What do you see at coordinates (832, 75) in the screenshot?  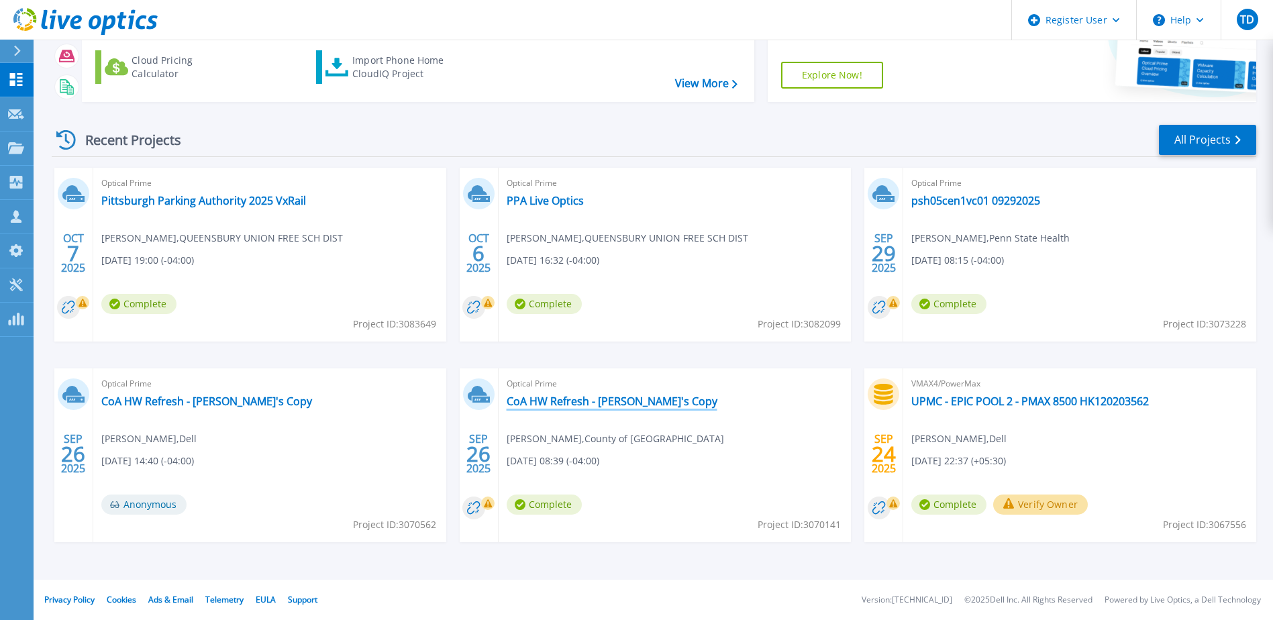 I see `a: Explore Now!` at bounding box center [832, 75].